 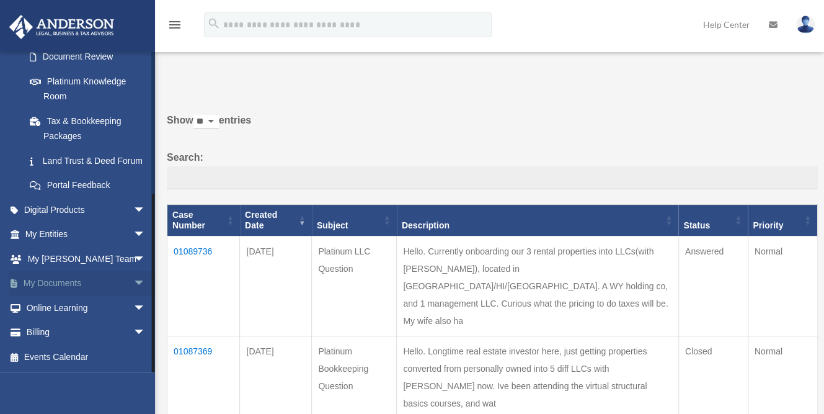 What do you see at coordinates (806, 24) in the screenshot?
I see `img: User Pic` at bounding box center [806, 24].